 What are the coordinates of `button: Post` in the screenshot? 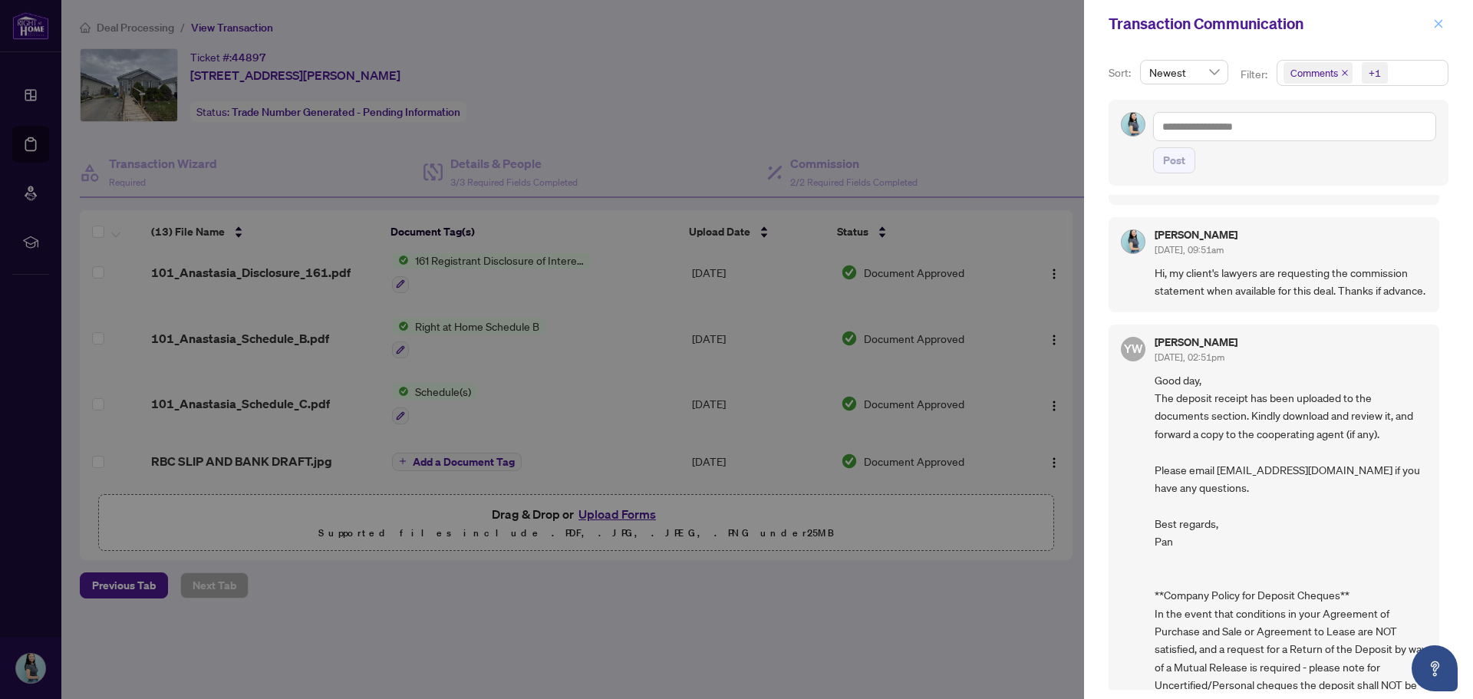 It's located at (1174, 160).